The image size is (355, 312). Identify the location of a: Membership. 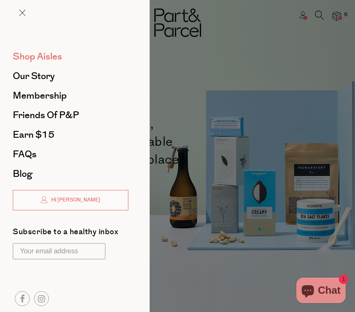
(71, 96).